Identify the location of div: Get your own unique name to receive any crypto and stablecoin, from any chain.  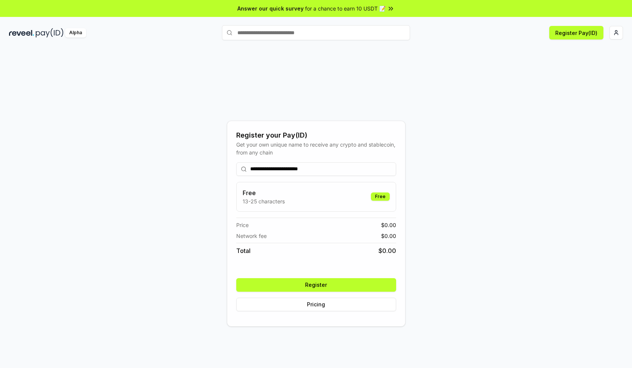
(316, 149).